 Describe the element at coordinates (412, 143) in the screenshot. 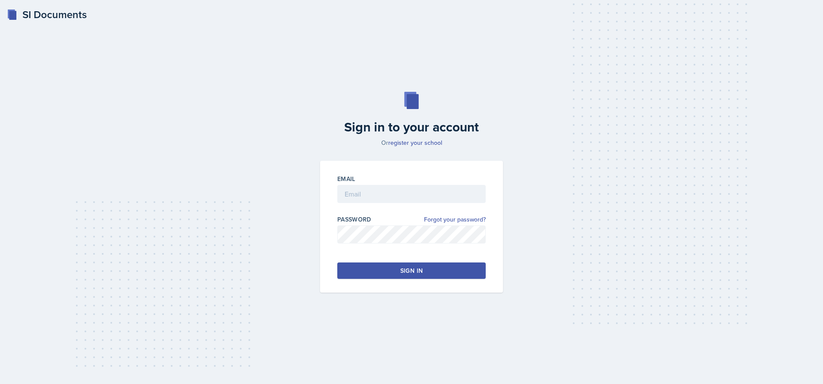

I see `p: Or` at that location.